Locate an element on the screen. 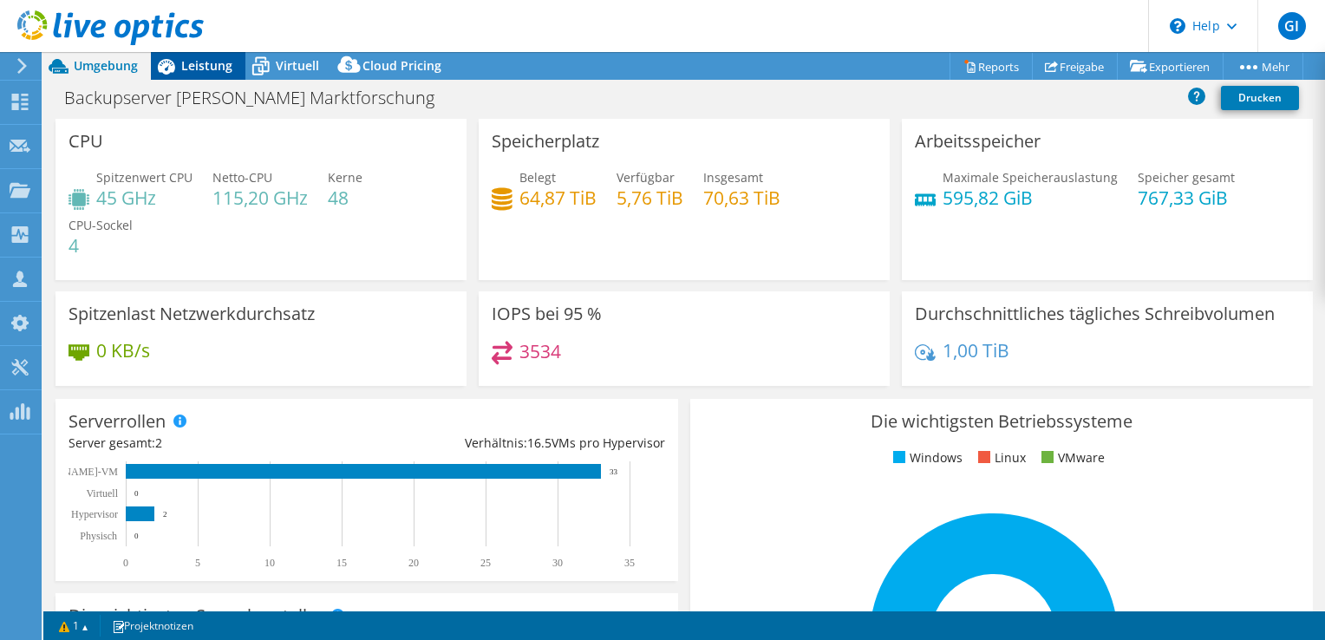 This screenshot has width=1325, height=640. li: Linux is located at coordinates (1000, 458).